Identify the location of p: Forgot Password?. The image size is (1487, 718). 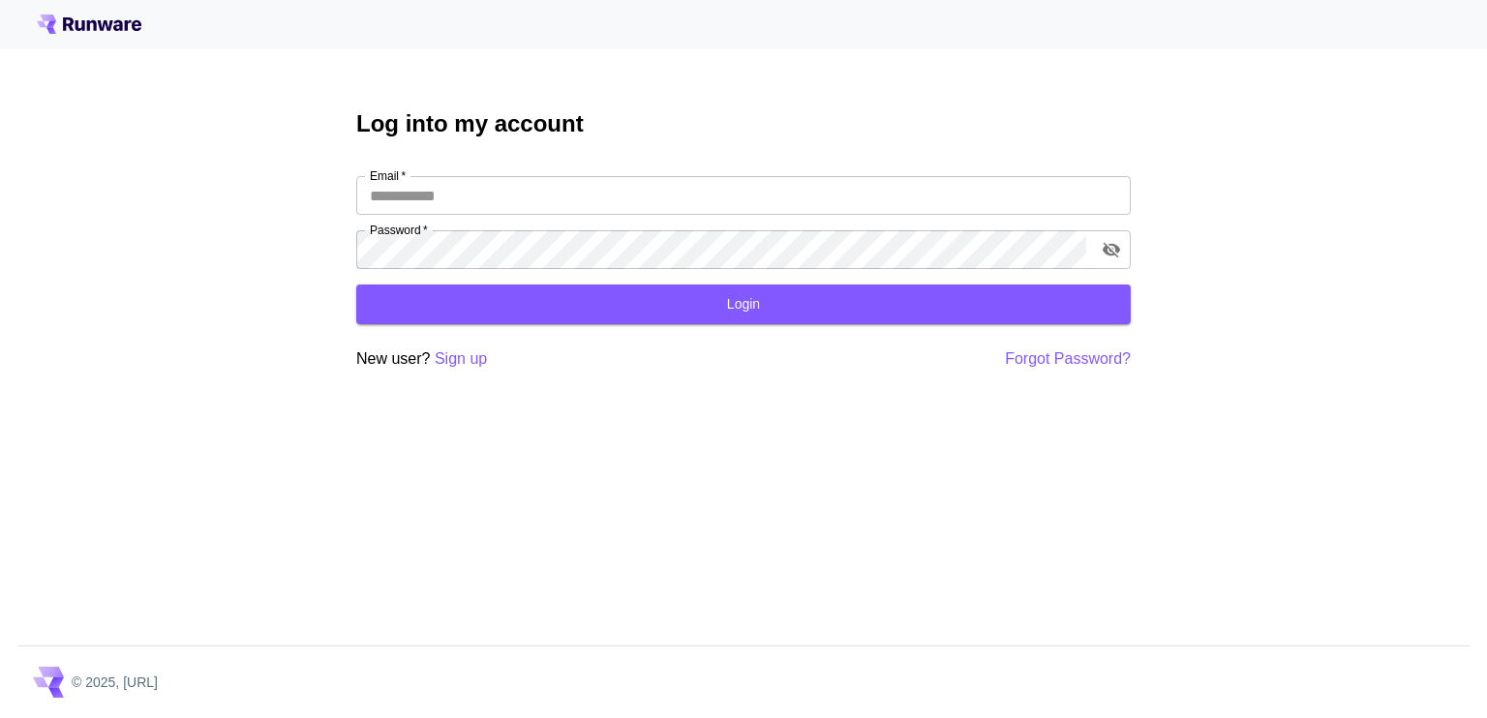
(1065, 359).